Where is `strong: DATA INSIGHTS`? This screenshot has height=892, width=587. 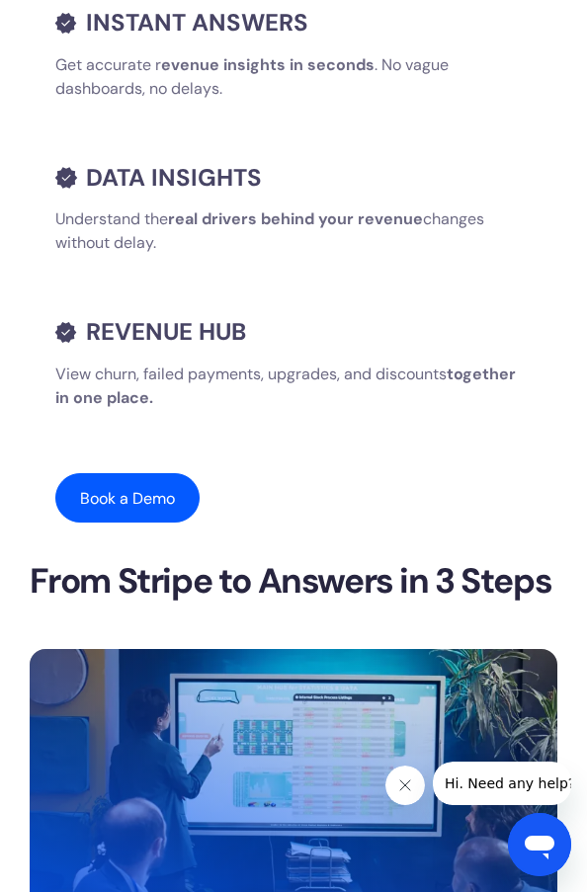
strong: DATA INSIGHTS is located at coordinates (174, 177).